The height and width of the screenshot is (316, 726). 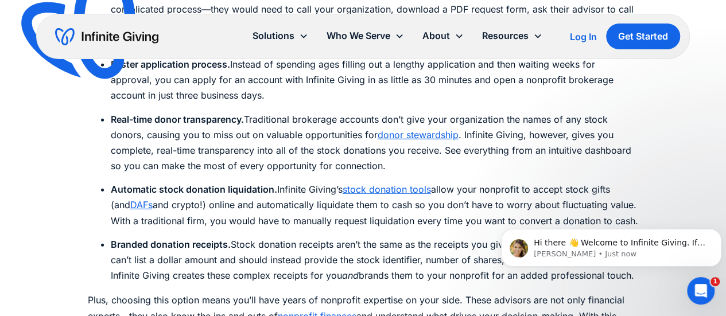 I want to click on strong: Faster application process., so click(x=171, y=64).